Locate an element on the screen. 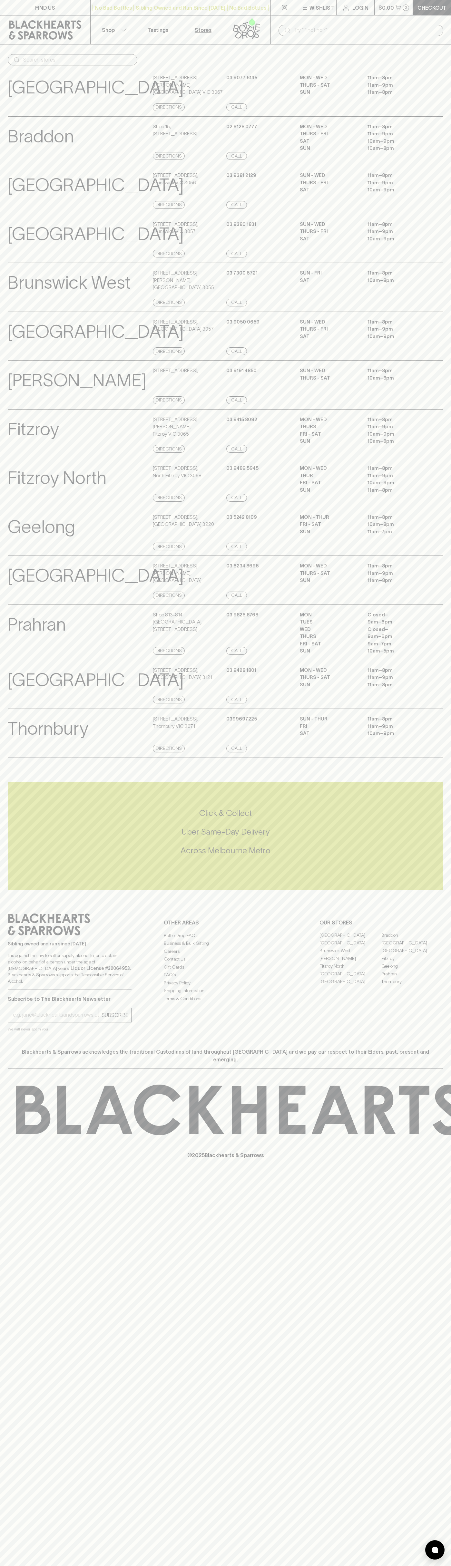  a: Business & Bulk Gifting is located at coordinates (226, 944).